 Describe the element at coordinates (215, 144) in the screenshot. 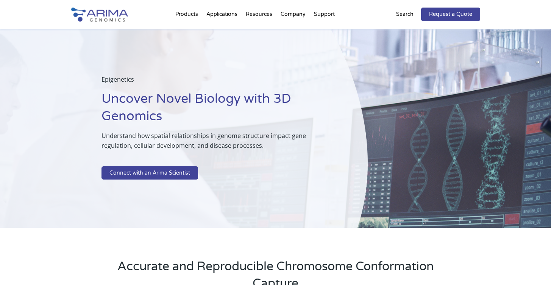

I see `p: Understand how spatial relationships in genome structure impact gene regulation, cellular develop...` at that location.